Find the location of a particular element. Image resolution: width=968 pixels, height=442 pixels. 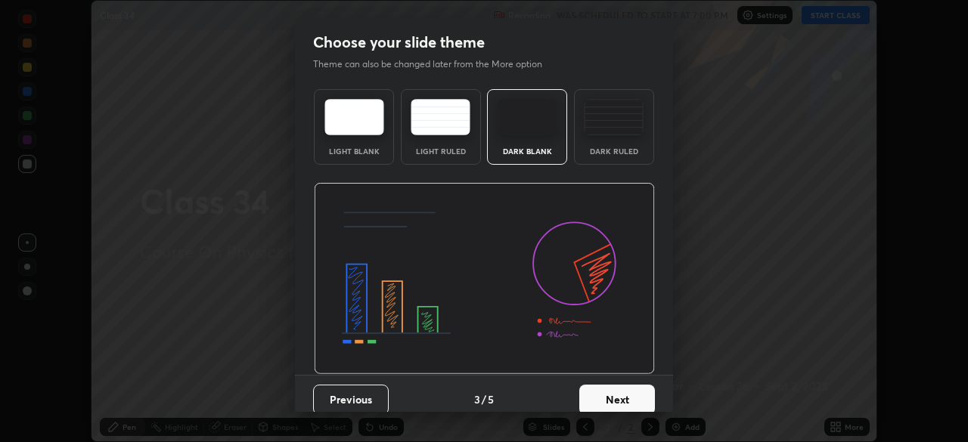

h4: 3 is located at coordinates (477, 399).